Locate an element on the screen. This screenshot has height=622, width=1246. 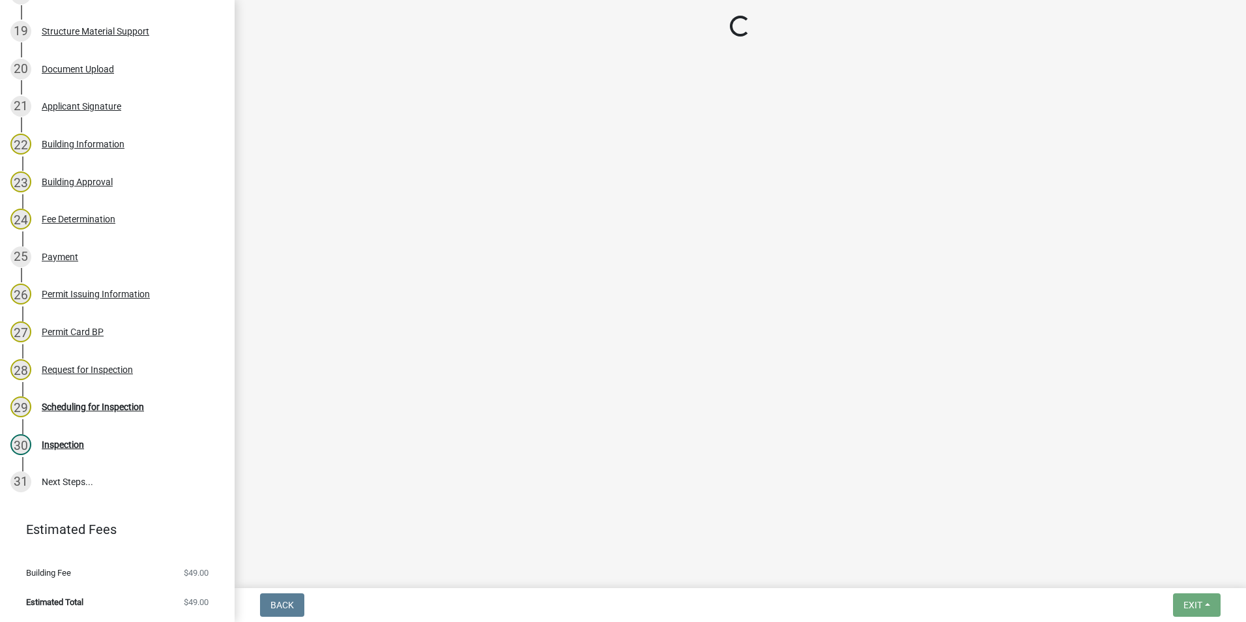
div: Payment is located at coordinates (60, 257).